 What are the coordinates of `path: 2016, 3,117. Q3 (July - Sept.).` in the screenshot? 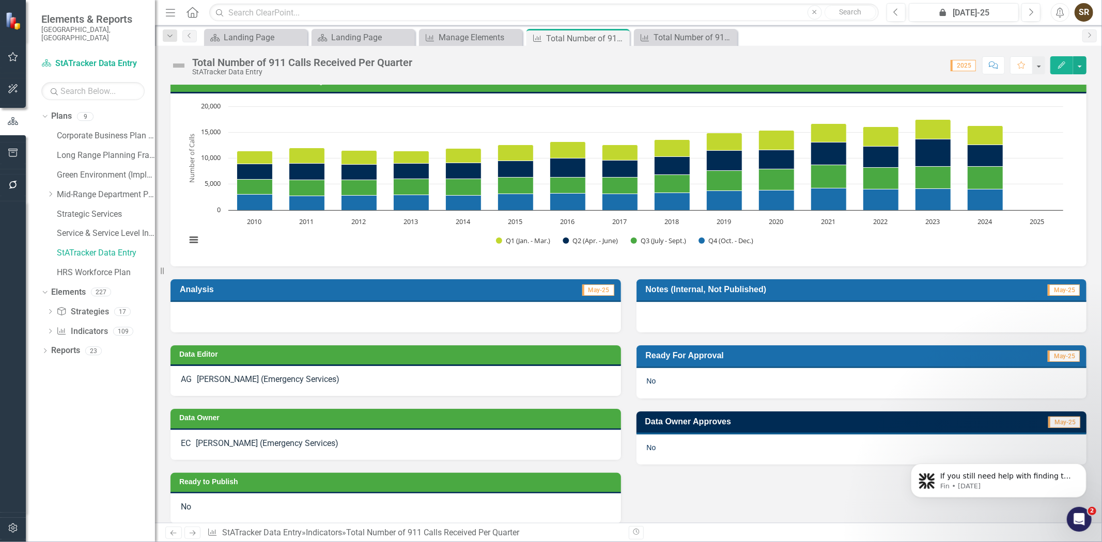 It's located at (568, 185).